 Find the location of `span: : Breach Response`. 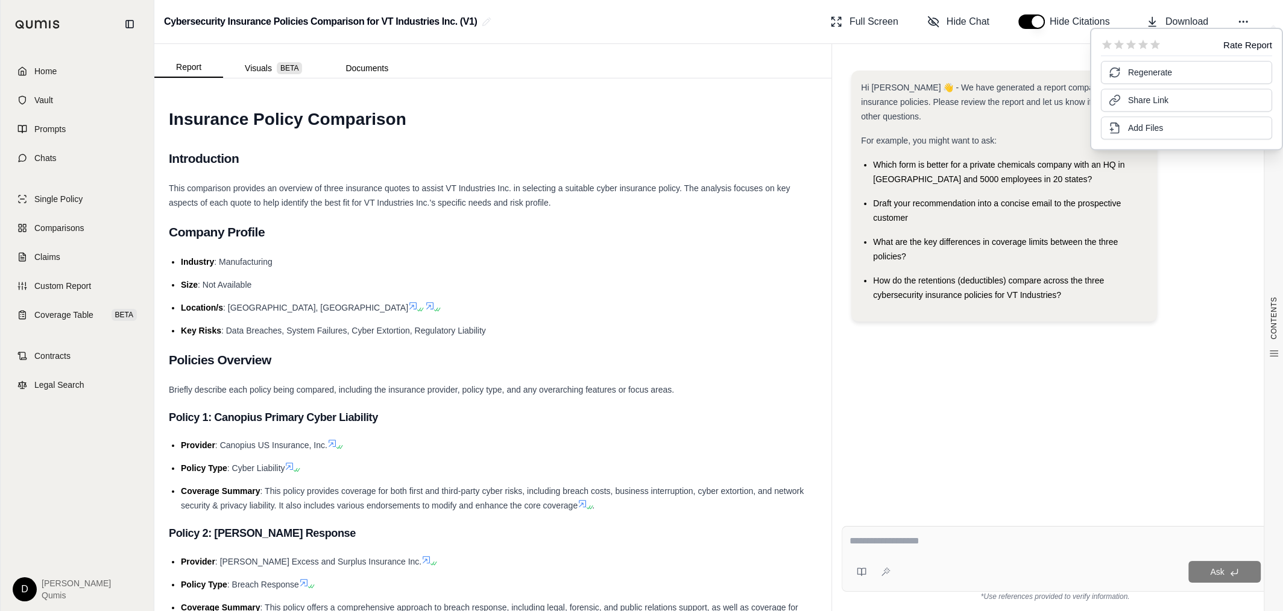

span: : Breach Response is located at coordinates (263, 584).